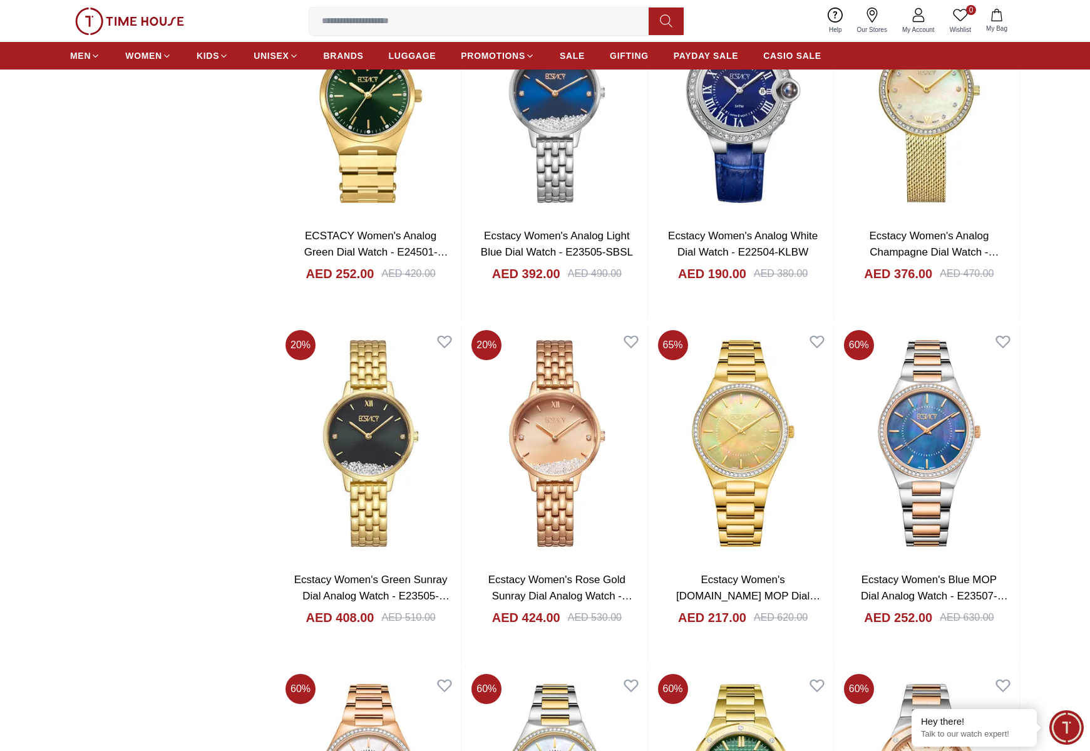  I want to click on div: AED 530.00, so click(595, 617).